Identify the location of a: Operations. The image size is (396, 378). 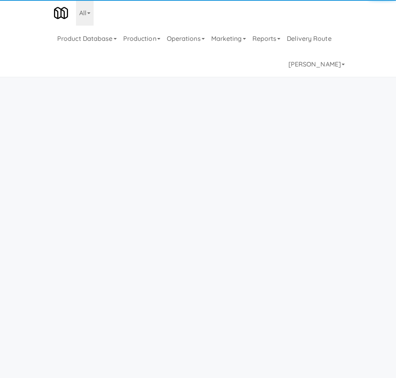
(186, 38).